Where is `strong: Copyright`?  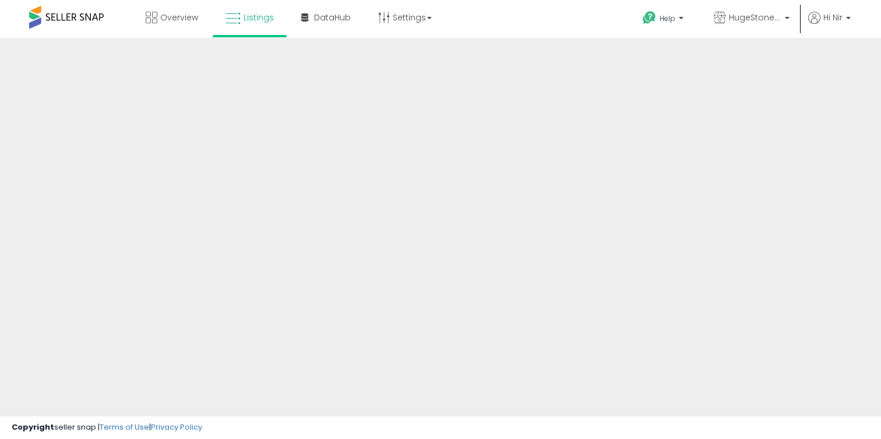 strong: Copyright is located at coordinates (33, 427).